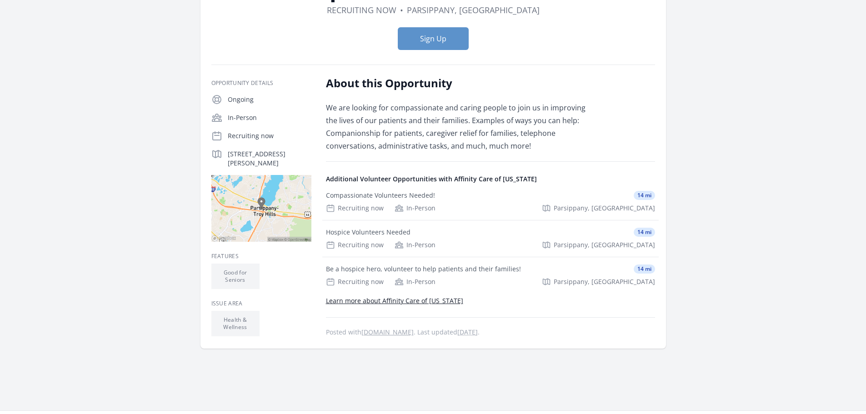  What do you see at coordinates (261, 83) in the screenshot?
I see `h3: Opportunity Details` at bounding box center [261, 83].